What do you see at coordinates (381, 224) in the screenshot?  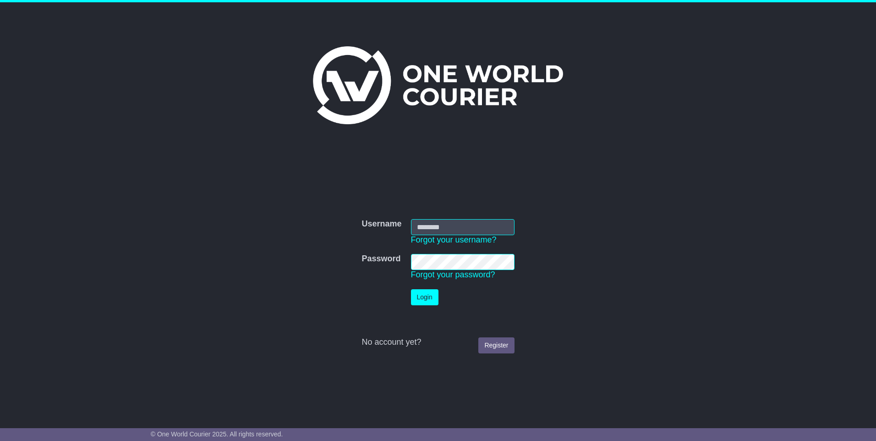 I see `label: Username` at bounding box center [381, 224].